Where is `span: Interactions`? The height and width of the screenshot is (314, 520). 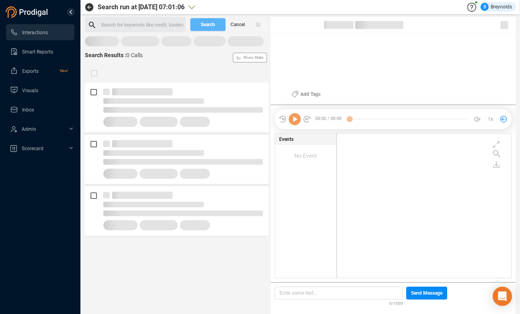 span: Interactions is located at coordinates (35, 33).